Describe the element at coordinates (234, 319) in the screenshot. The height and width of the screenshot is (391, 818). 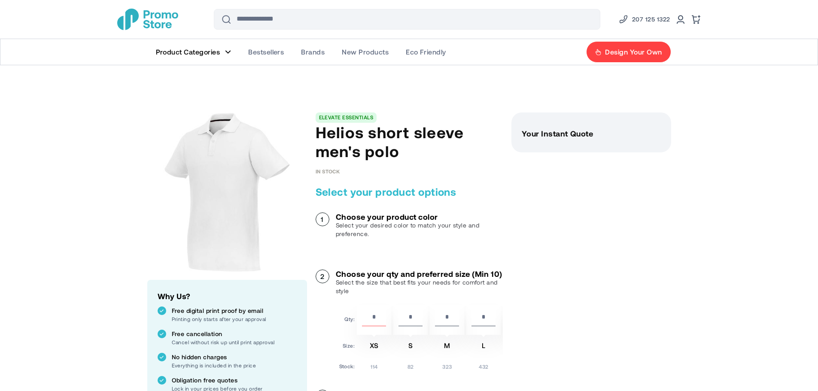
I see `p: Printing only starts after your approval` at that location.